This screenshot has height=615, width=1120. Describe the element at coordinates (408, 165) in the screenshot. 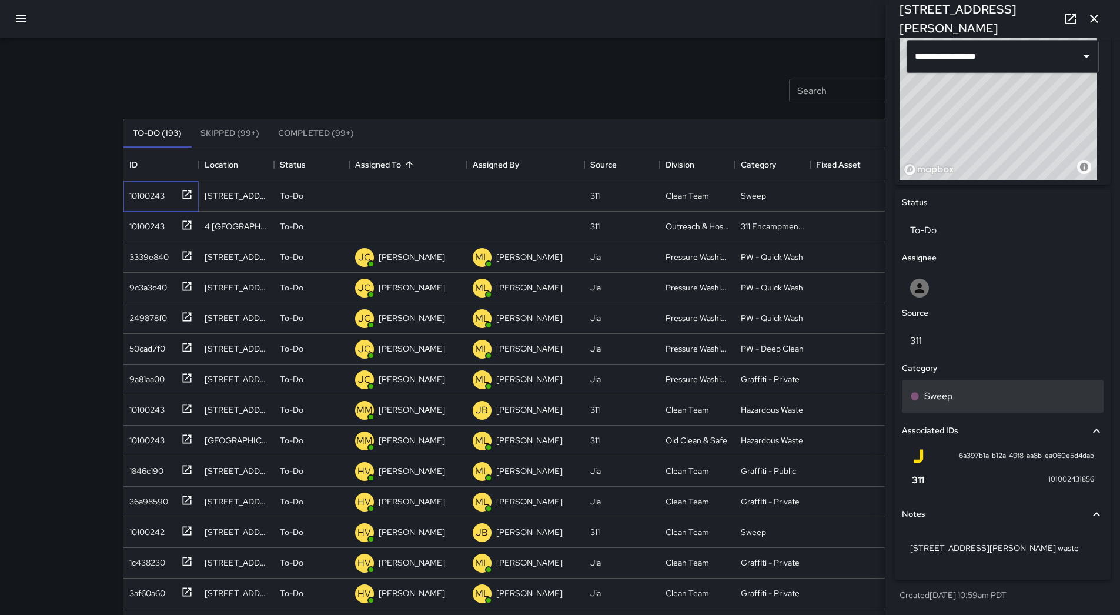

I see `div: Assigned To` at that location.